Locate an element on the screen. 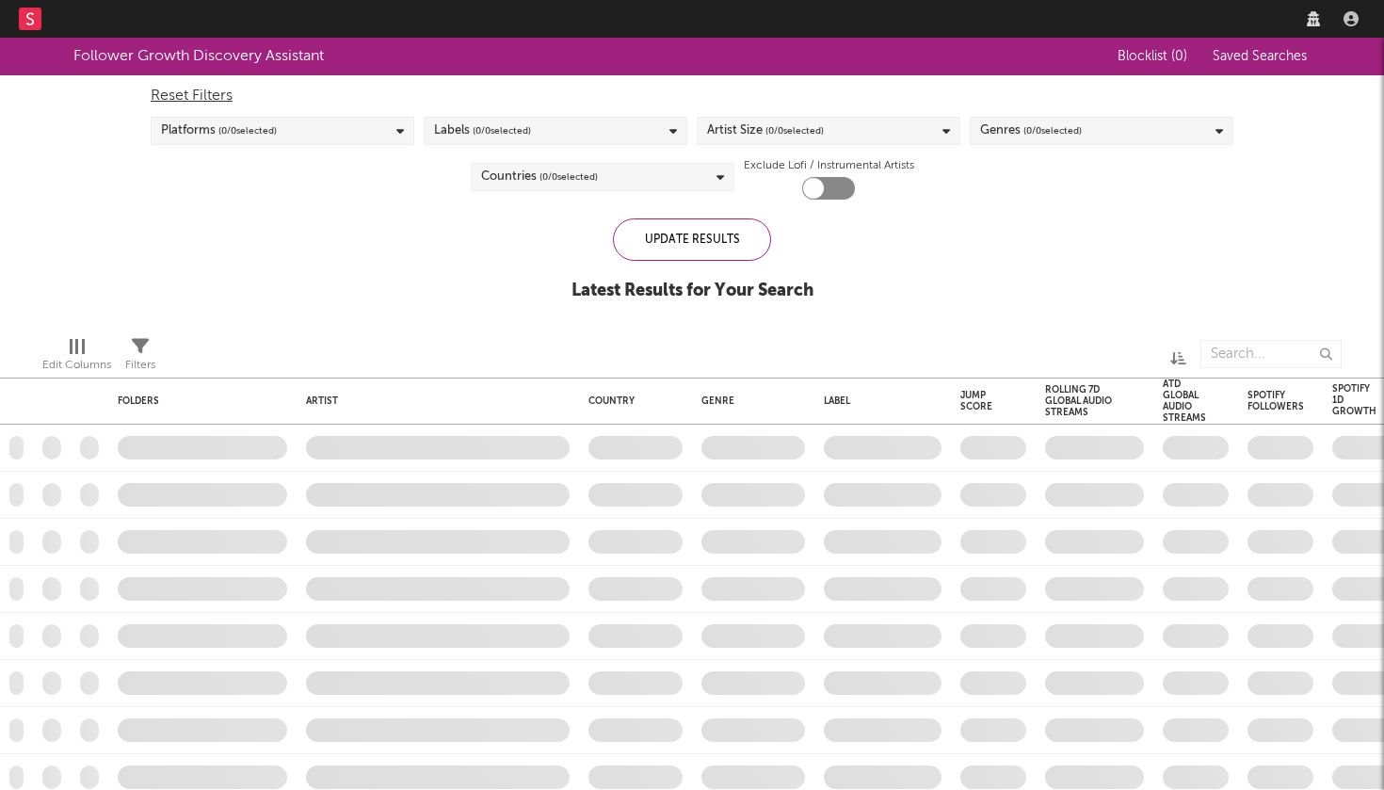  div: Artist Size is located at coordinates (766, 131).